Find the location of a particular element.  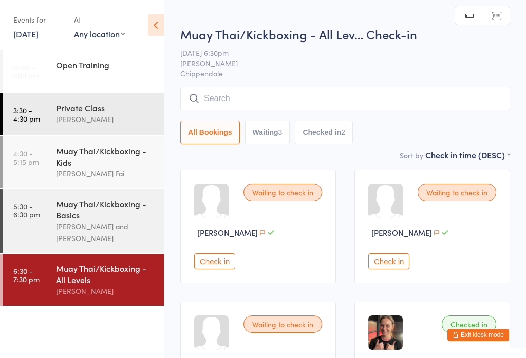

a: 12:00 -1:00 pmOpen Training is located at coordinates (83, 71).